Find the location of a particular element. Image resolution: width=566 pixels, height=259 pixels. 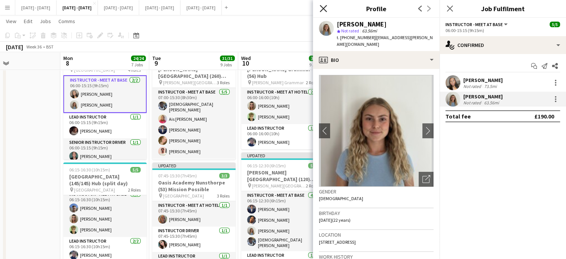

img: Crew avatar or photo is located at coordinates (376, 131).